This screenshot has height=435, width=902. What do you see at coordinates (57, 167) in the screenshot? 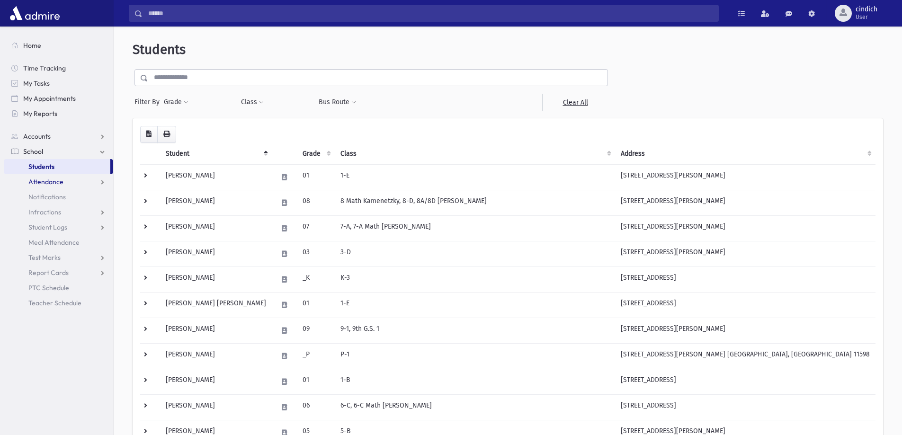
I see `a: Students` at bounding box center [57, 167].